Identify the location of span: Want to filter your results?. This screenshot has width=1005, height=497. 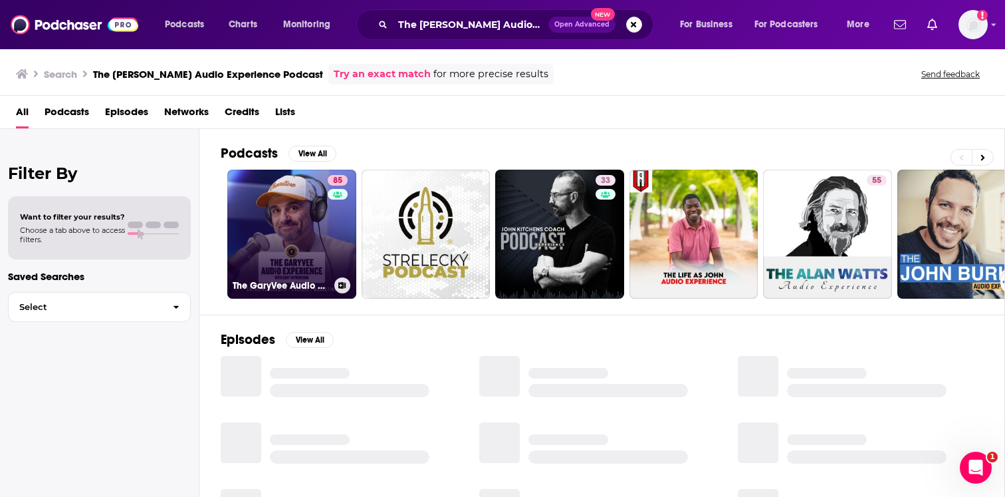
(72, 217).